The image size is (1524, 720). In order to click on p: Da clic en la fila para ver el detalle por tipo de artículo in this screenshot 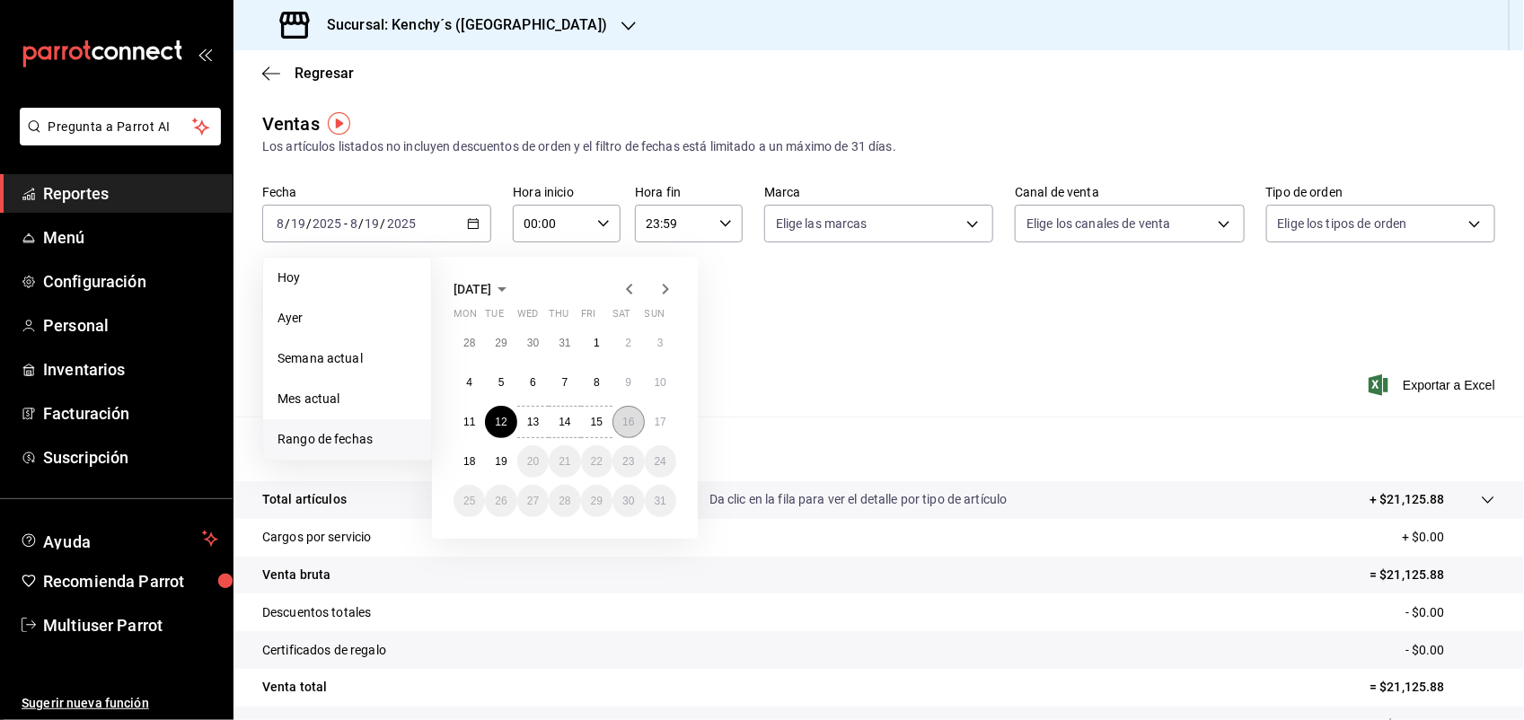, I will do `click(859, 499)`.